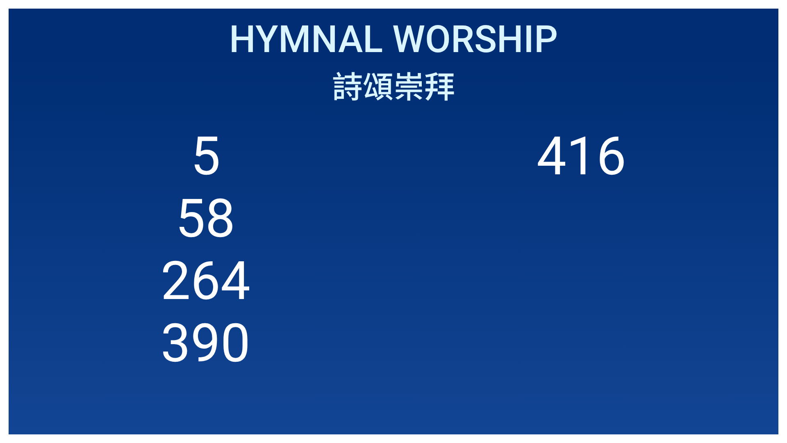 This screenshot has width=787, height=443. I want to click on li: 390, so click(205, 343).